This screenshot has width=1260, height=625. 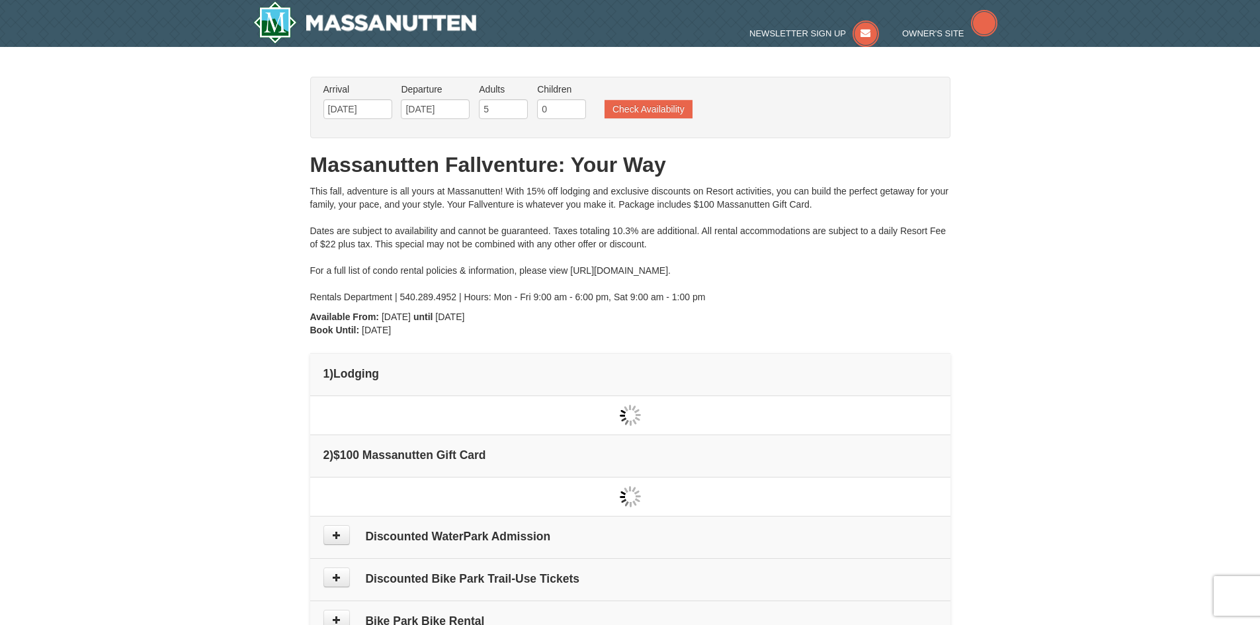 I want to click on button: Check Availability, so click(x=648, y=109).